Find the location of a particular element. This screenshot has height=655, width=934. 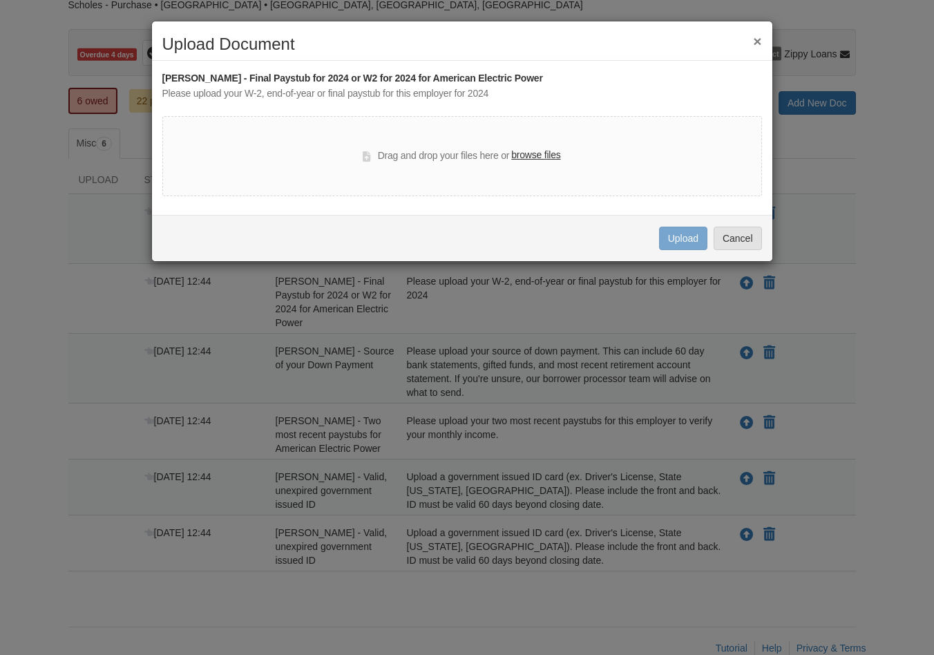

h2: Upload Document is located at coordinates (462, 44).